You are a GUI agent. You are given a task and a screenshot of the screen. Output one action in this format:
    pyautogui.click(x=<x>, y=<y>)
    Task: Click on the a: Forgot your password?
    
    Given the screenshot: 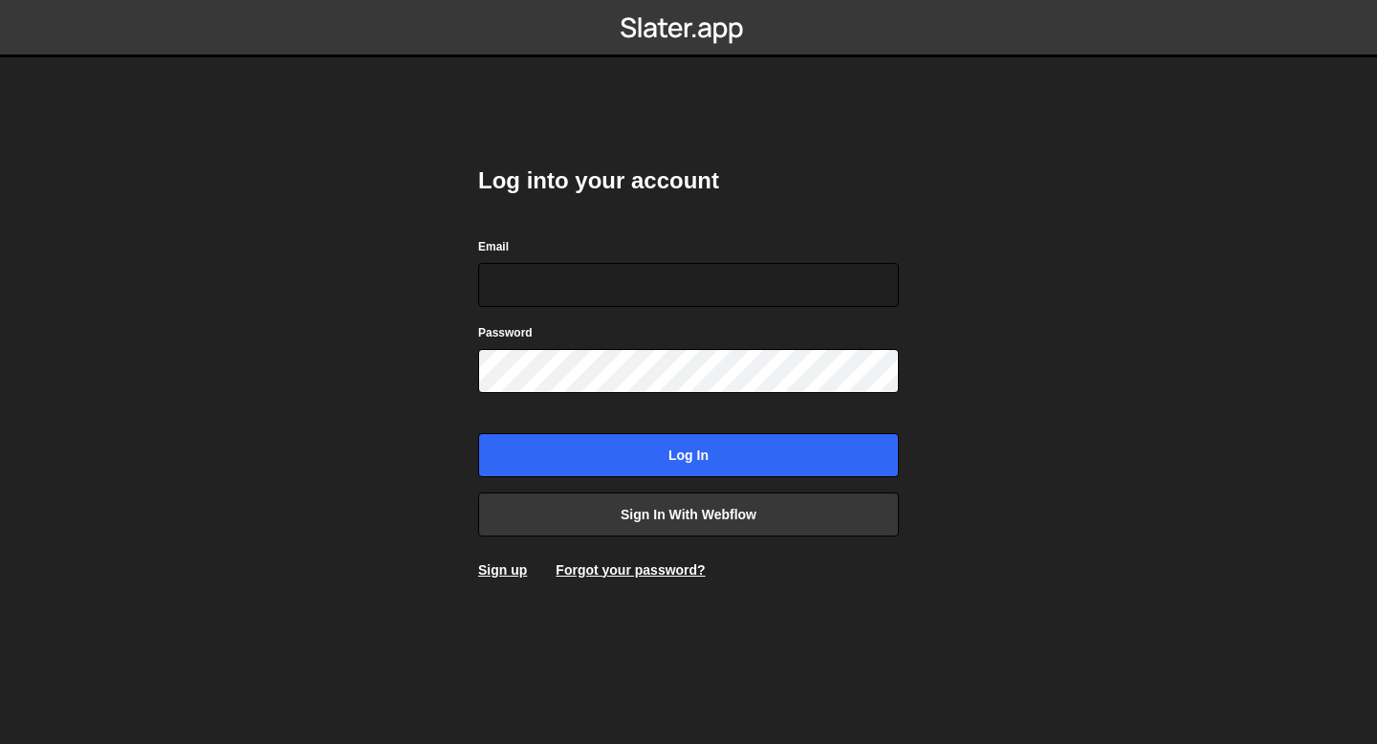 What is the action you would take?
    pyautogui.click(x=630, y=570)
    